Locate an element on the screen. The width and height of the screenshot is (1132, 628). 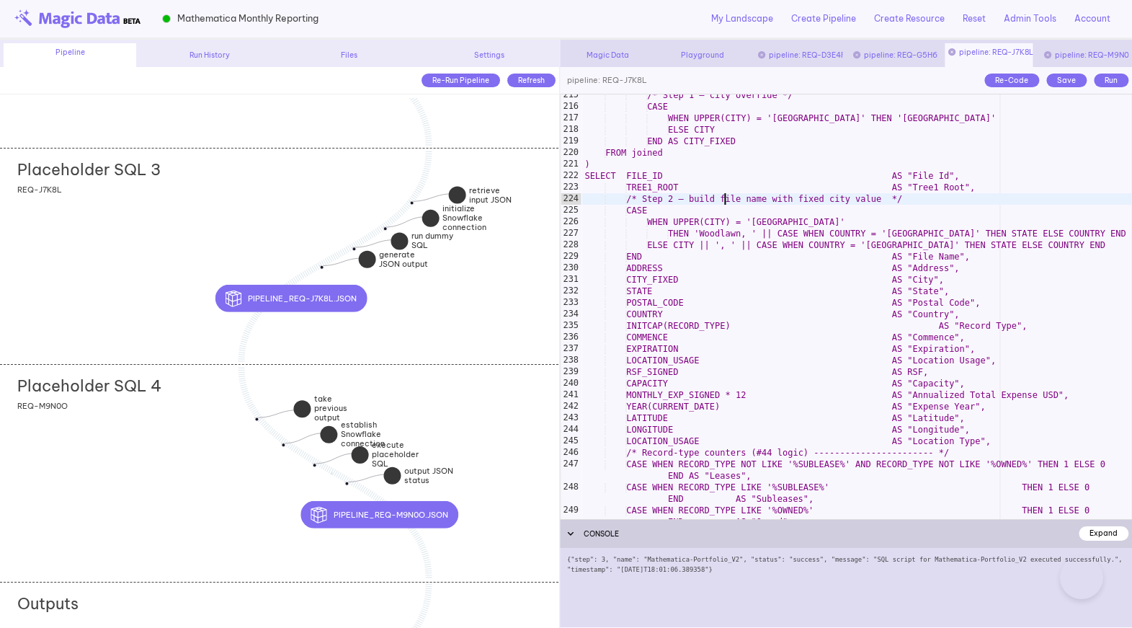
div: initialize Snowflake connection is located at coordinates (422, 240).